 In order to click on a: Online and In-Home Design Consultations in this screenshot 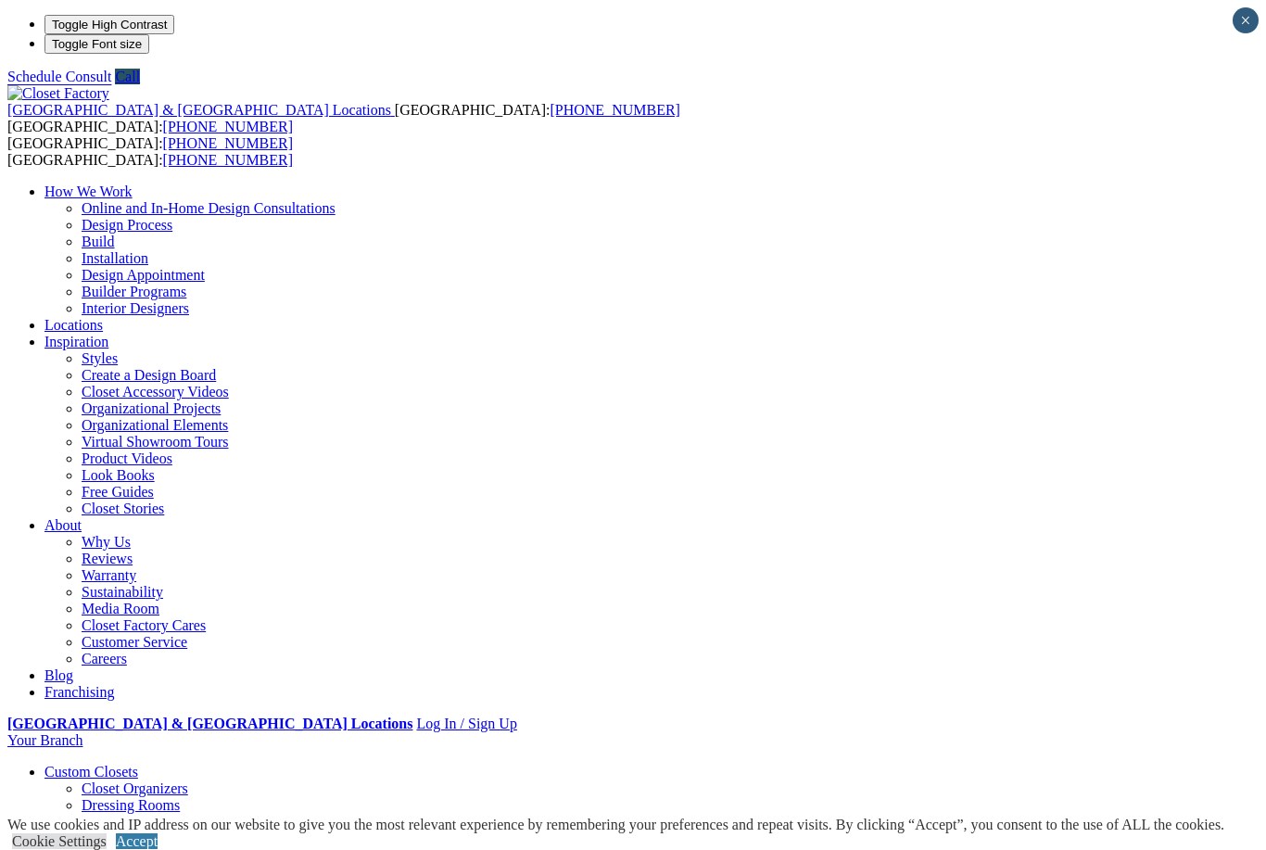, I will do `click(209, 208)`.